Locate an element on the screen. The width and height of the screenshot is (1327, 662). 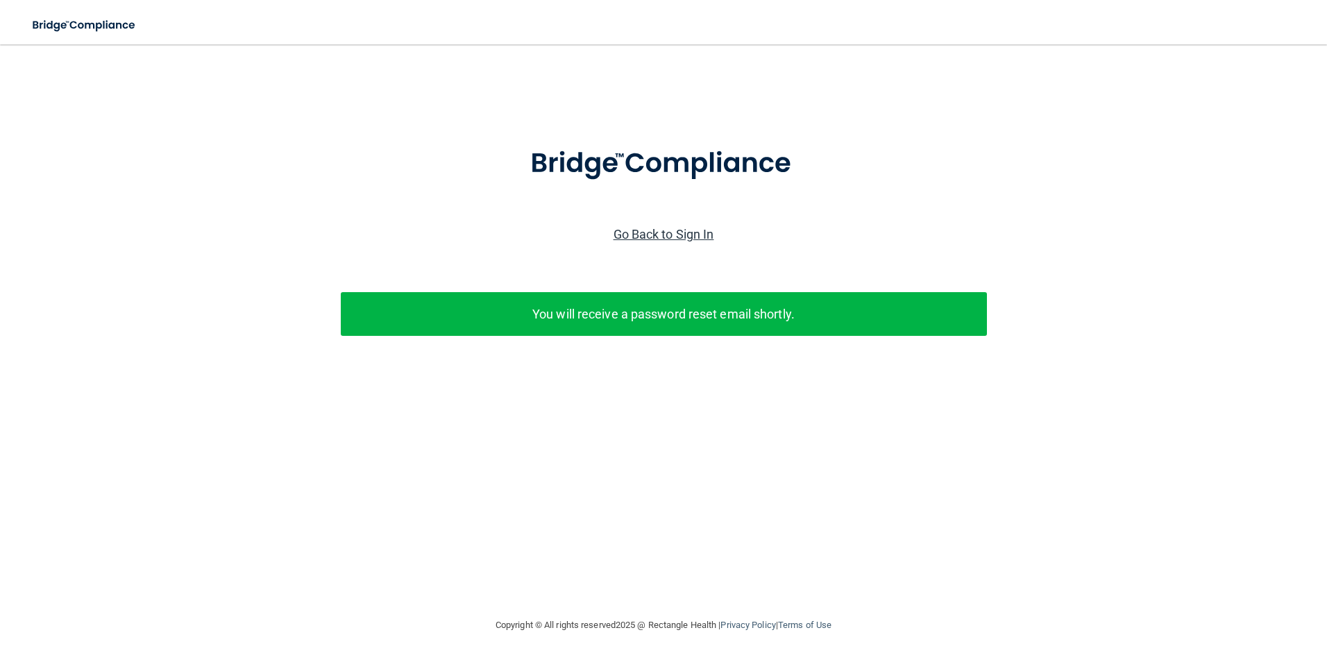
a: Terms of Use is located at coordinates (805, 625).